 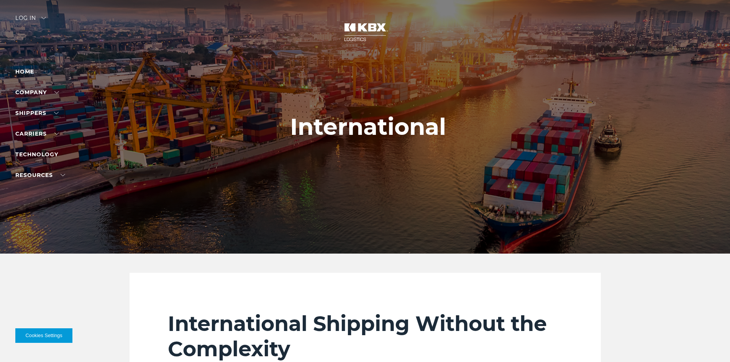 I want to click on h2: International Shipping Without the Complexity, so click(x=365, y=336).